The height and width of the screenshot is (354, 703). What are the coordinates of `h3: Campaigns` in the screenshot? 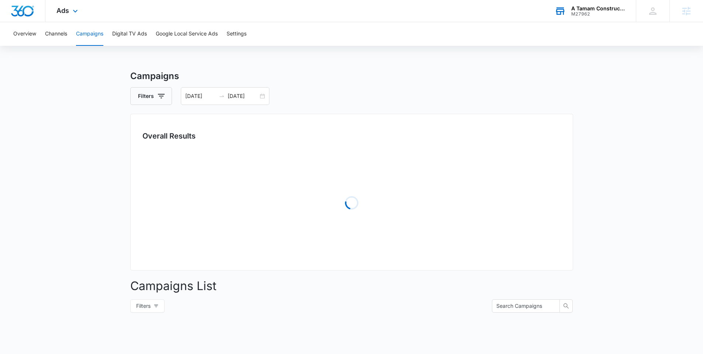 It's located at (352, 76).